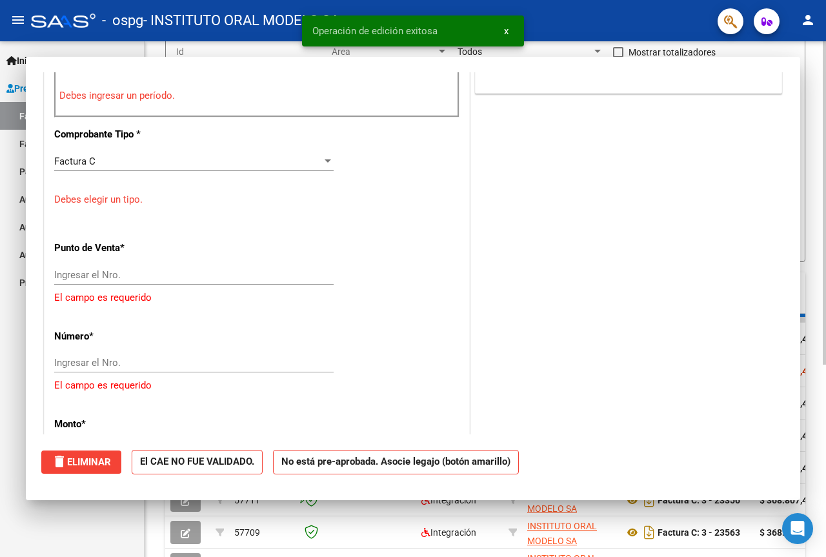 This screenshot has height=557, width=826. Describe the element at coordinates (257, 199) in the screenshot. I see `p: Debes elegir un tipo.` at that location.